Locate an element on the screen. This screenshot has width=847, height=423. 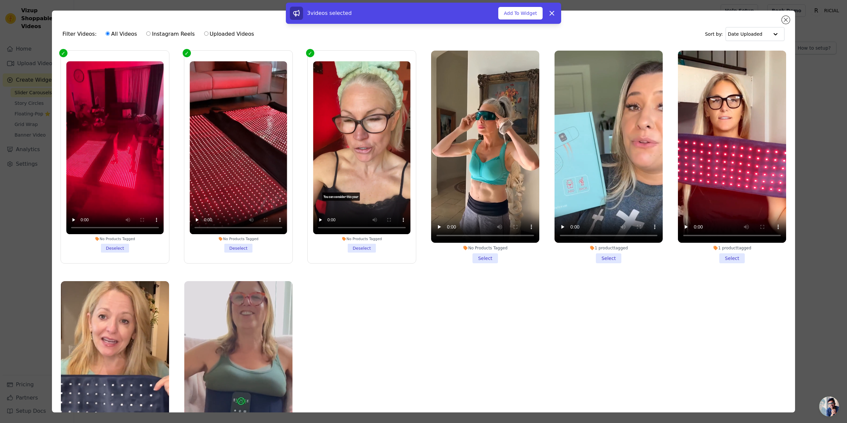
label: Uploaded Videos is located at coordinates (229, 34).